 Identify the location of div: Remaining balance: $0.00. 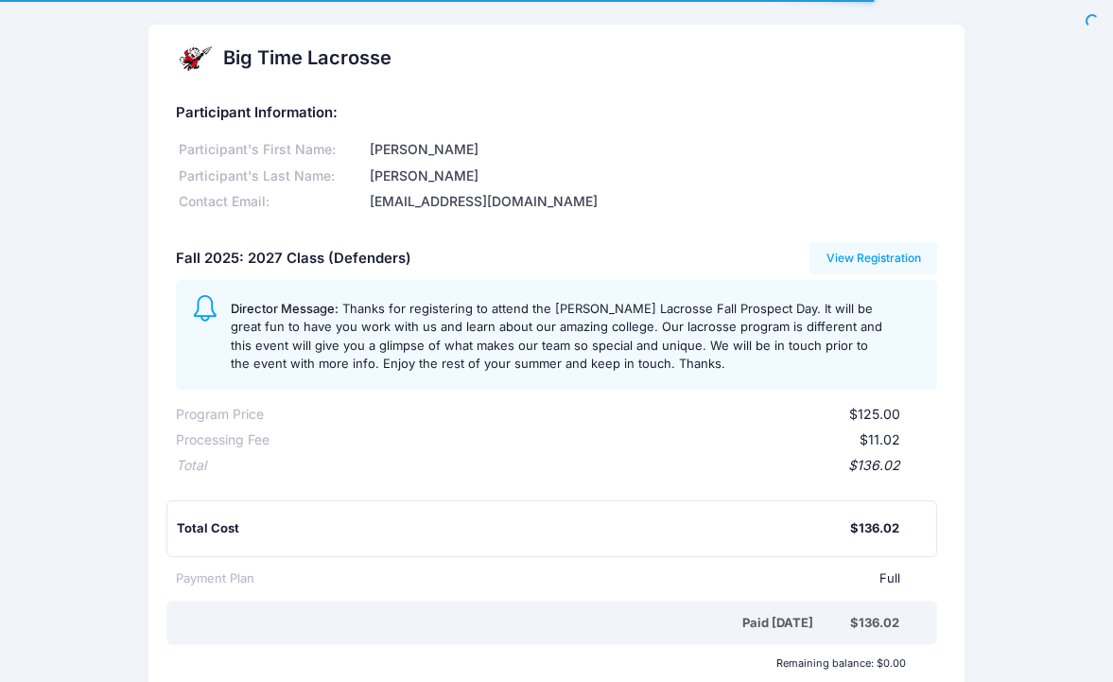
(541, 663).